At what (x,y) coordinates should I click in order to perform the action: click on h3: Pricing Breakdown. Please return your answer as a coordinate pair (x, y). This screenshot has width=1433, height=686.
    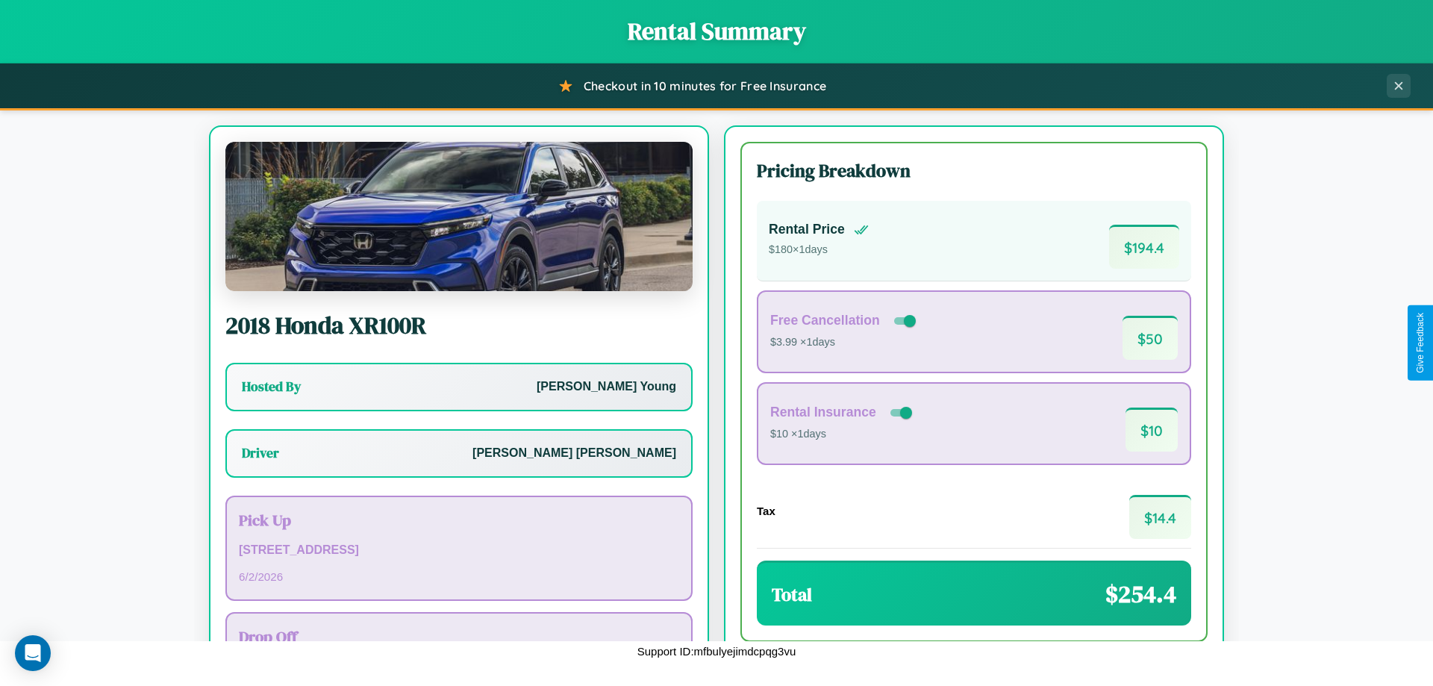
    Looking at the image, I should click on (974, 170).